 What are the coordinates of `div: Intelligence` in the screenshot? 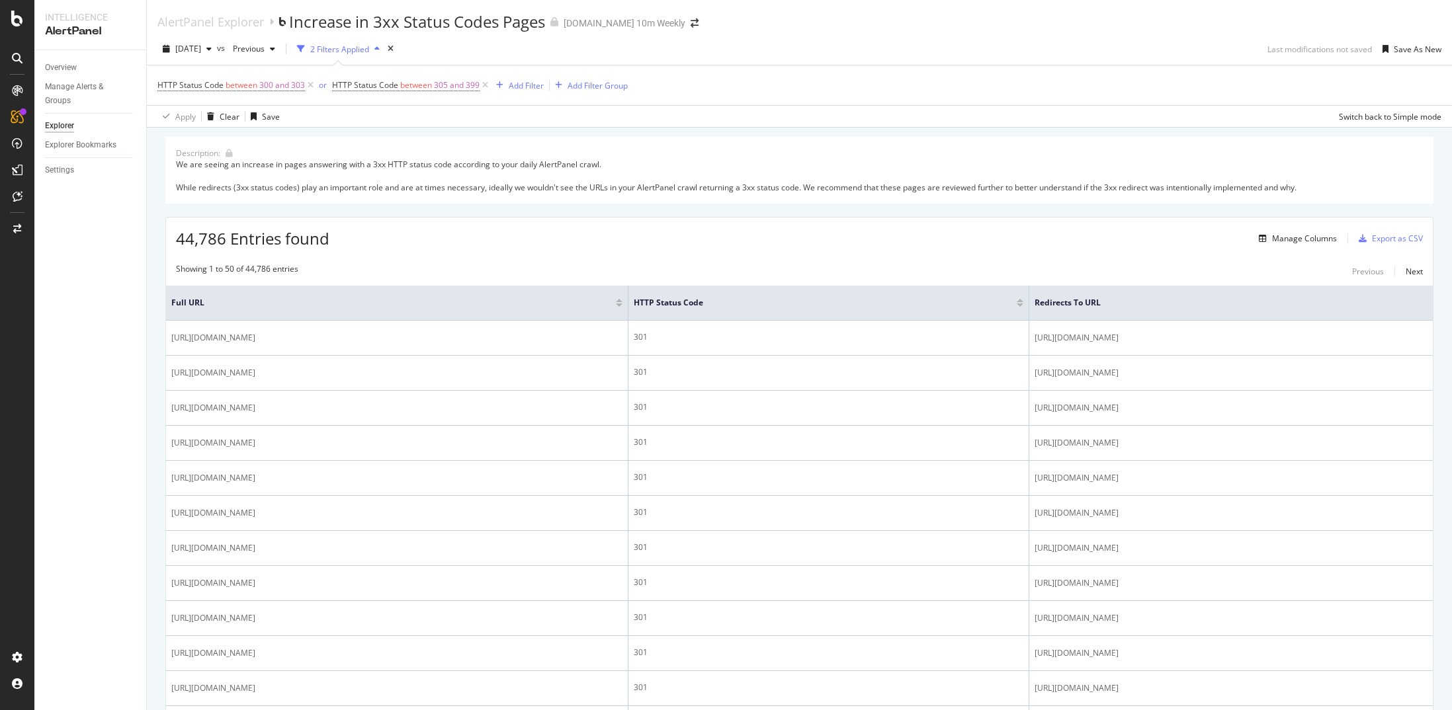 It's located at (90, 17).